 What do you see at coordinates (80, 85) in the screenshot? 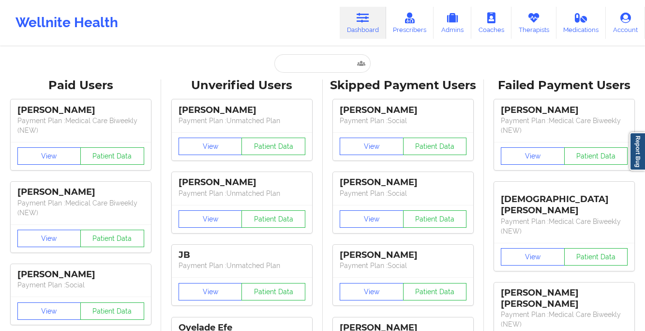
I see `div: Paid Users` at bounding box center [80, 85].